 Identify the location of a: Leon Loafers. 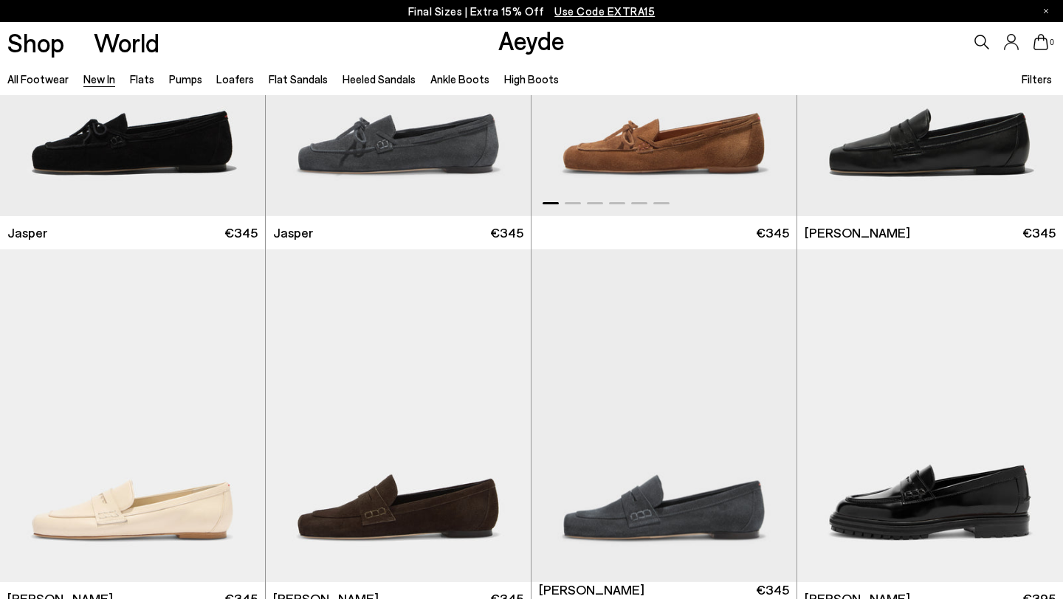
(930, 415).